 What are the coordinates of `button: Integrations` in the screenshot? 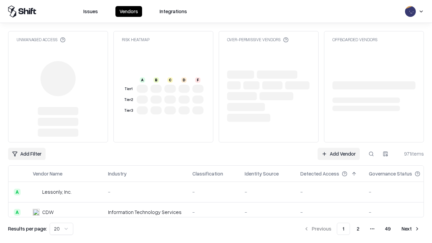 It's located at (173, 11).